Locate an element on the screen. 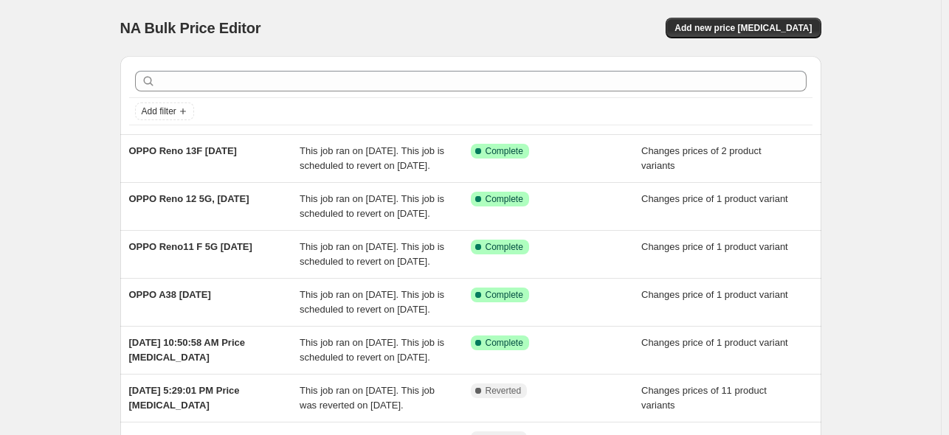  span: Reverted is located at coordinates (503, 391).